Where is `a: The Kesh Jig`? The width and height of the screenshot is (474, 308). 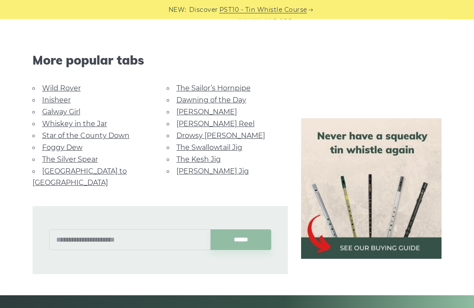
a: The Kesh Jig is located at coordinates (198, 159).